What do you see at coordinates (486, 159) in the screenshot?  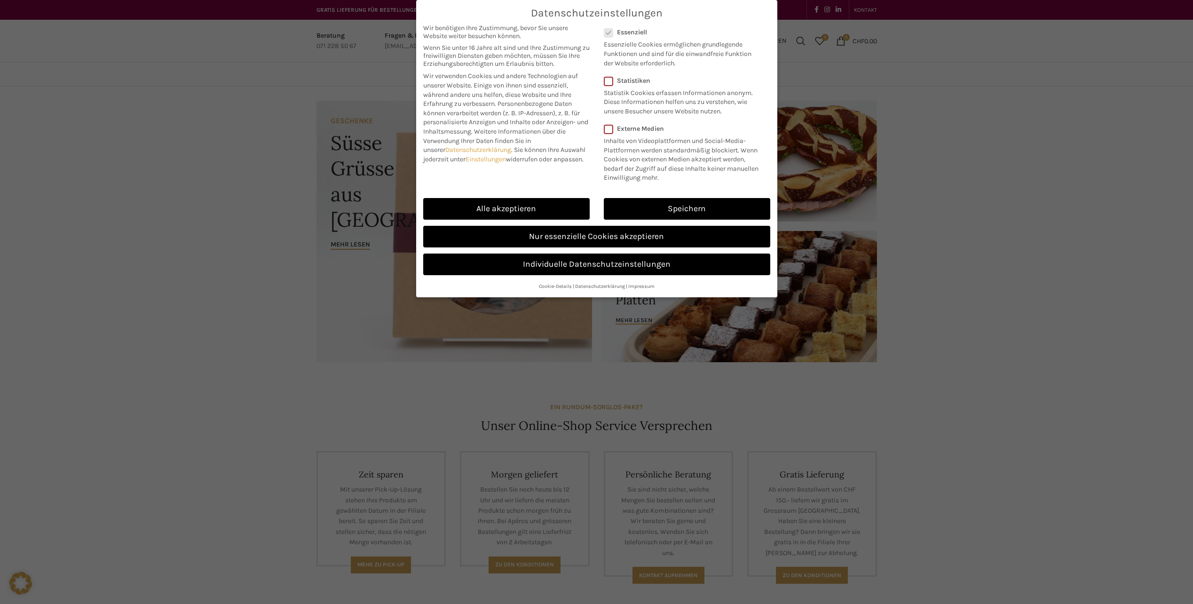 I see `a: Einstellungen` at bounding box center [486, 159].